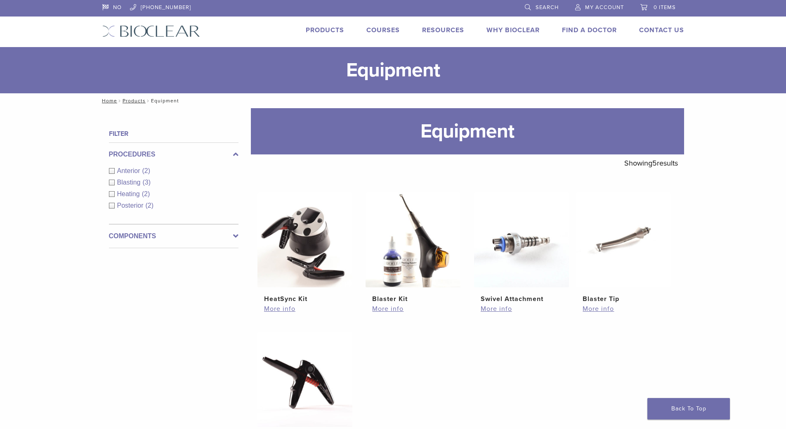  Describe the element at coordinates (174, 154) in the screenshot. I see `label: Procedures` at that location.